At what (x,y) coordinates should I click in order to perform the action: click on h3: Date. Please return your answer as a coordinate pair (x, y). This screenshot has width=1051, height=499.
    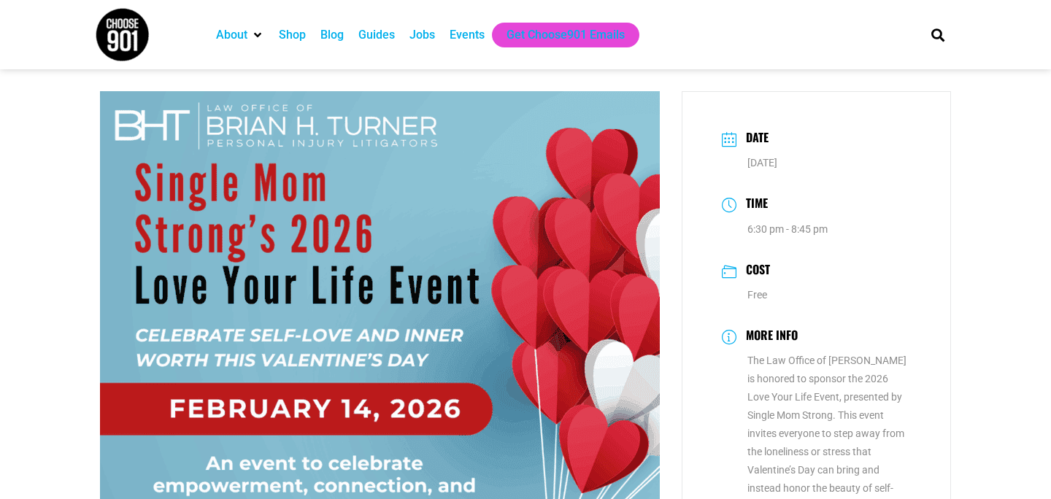
    Looking at the image, I should click on (753, 139).